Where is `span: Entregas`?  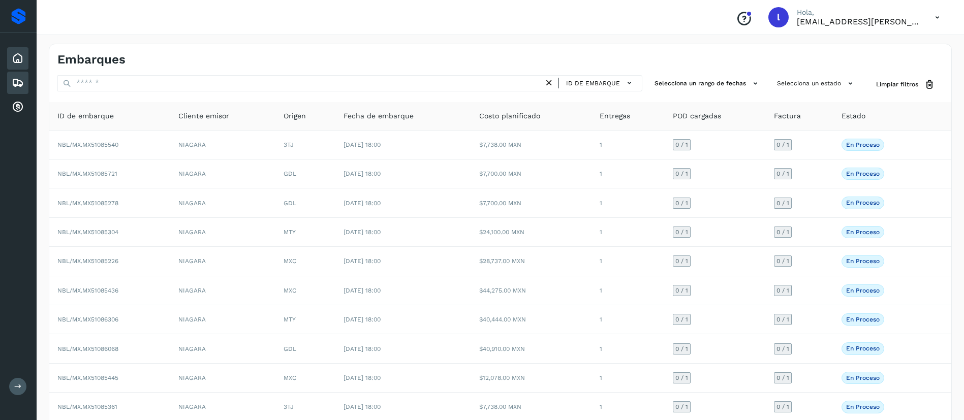
span: Entregas is located at coordinates (615, 116).